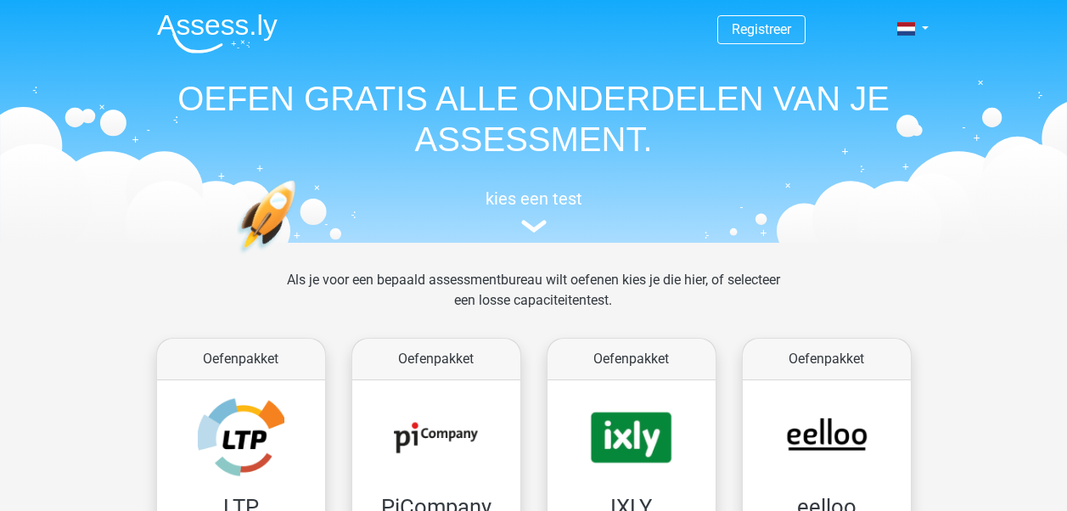 This screenshot has width=1067, height=511. What do you see at coordinates (534, 119) in the screenshot?
I see `h1: OEFEN GRATIS ALLE ONDERDELEN VAN JE ASSESSMENT.` at bounding box center [534, 119].